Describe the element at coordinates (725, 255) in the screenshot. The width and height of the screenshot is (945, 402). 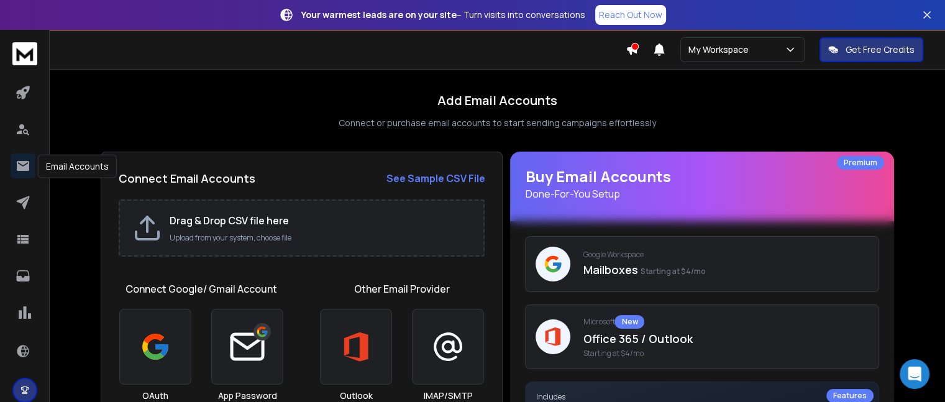
I see `p: Google Workspace` at that location.